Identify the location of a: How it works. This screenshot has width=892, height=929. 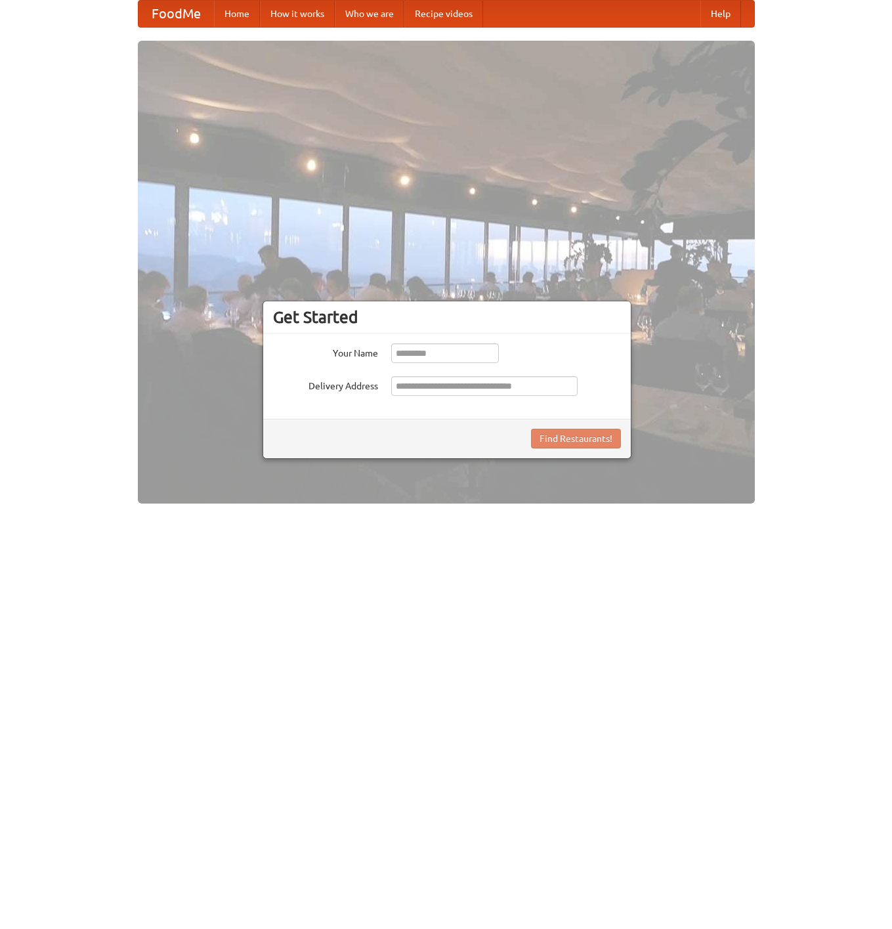
(297, 14).